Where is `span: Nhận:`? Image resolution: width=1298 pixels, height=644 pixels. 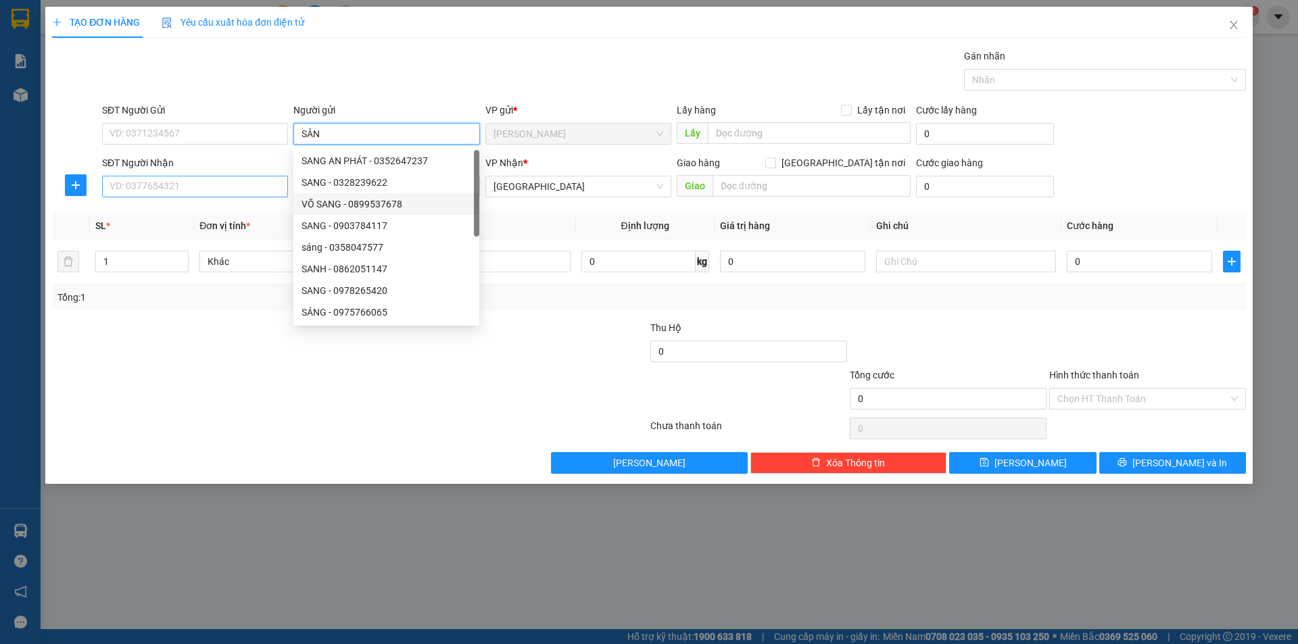
span: Nhận: is located at coordinates (145, 18).